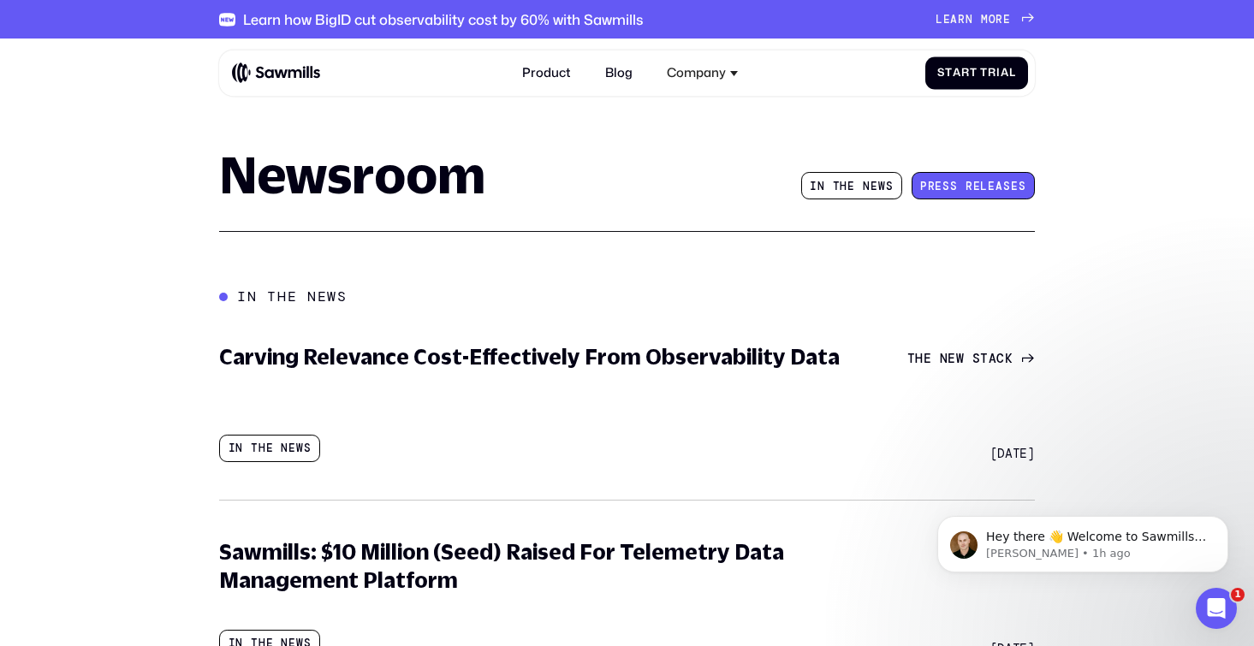  What do you see at coordinates (998, 73) in the screenshot?
I see `span: i` at bounding box center [998, 73].